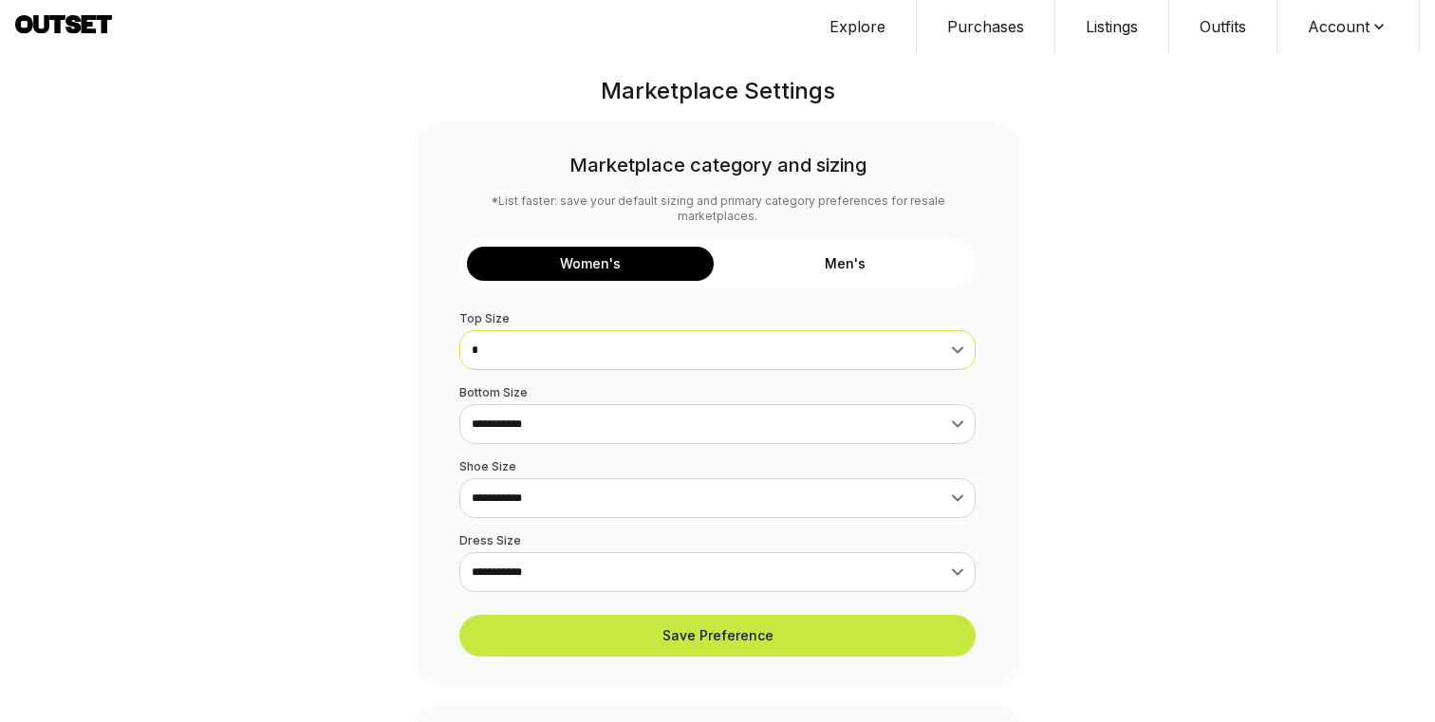 The height and width of the screenshot is (722, 1435). I want to click on button: Women's, so click(590, 264).